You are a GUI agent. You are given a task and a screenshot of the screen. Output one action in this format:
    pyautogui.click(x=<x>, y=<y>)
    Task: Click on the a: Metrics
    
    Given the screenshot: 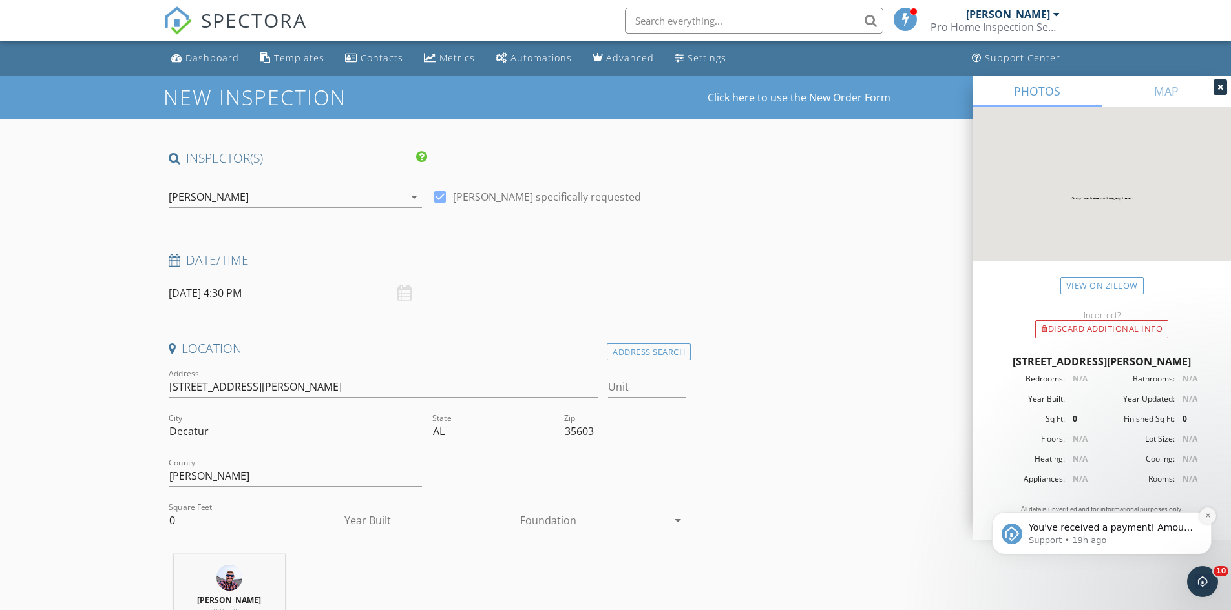 What is the action you would take?
    pyautogui.click(x=449, y=58)
    